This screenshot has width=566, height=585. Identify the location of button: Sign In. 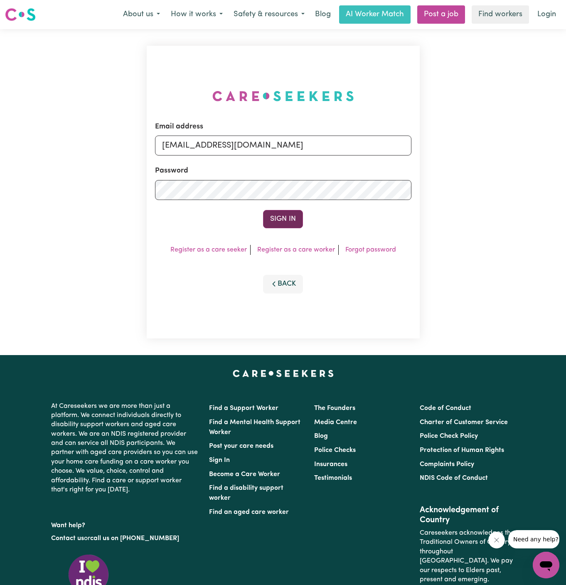
(283, 219).